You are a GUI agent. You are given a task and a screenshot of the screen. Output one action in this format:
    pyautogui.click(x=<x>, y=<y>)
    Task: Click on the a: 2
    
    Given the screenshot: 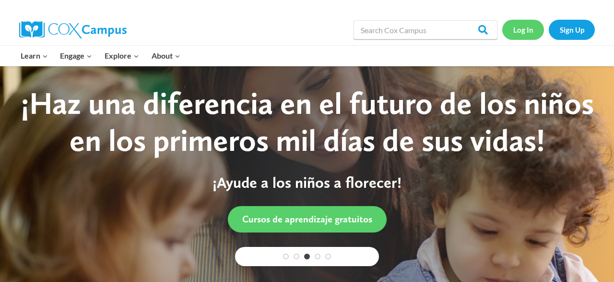 What is the action you would take?
    pyautogui.click(x=296, y=256)
    